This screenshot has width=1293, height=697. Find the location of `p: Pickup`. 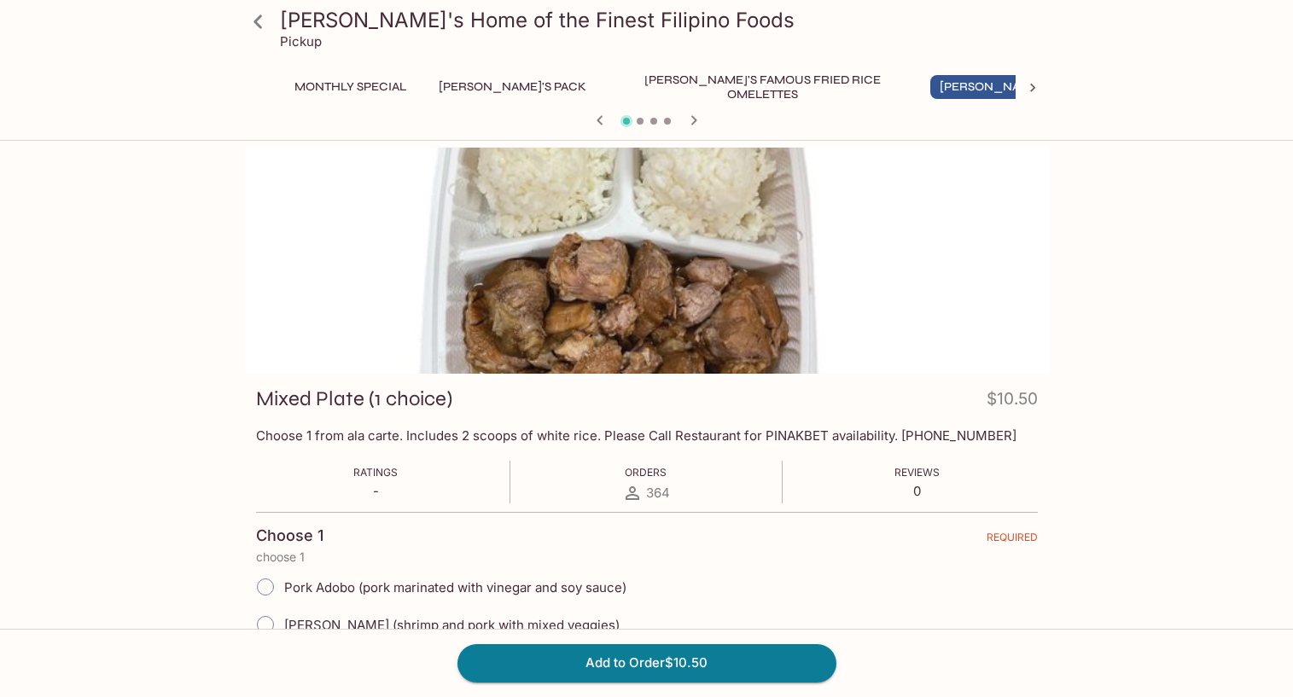

p: Pickup is located at coordinates (300, 41).